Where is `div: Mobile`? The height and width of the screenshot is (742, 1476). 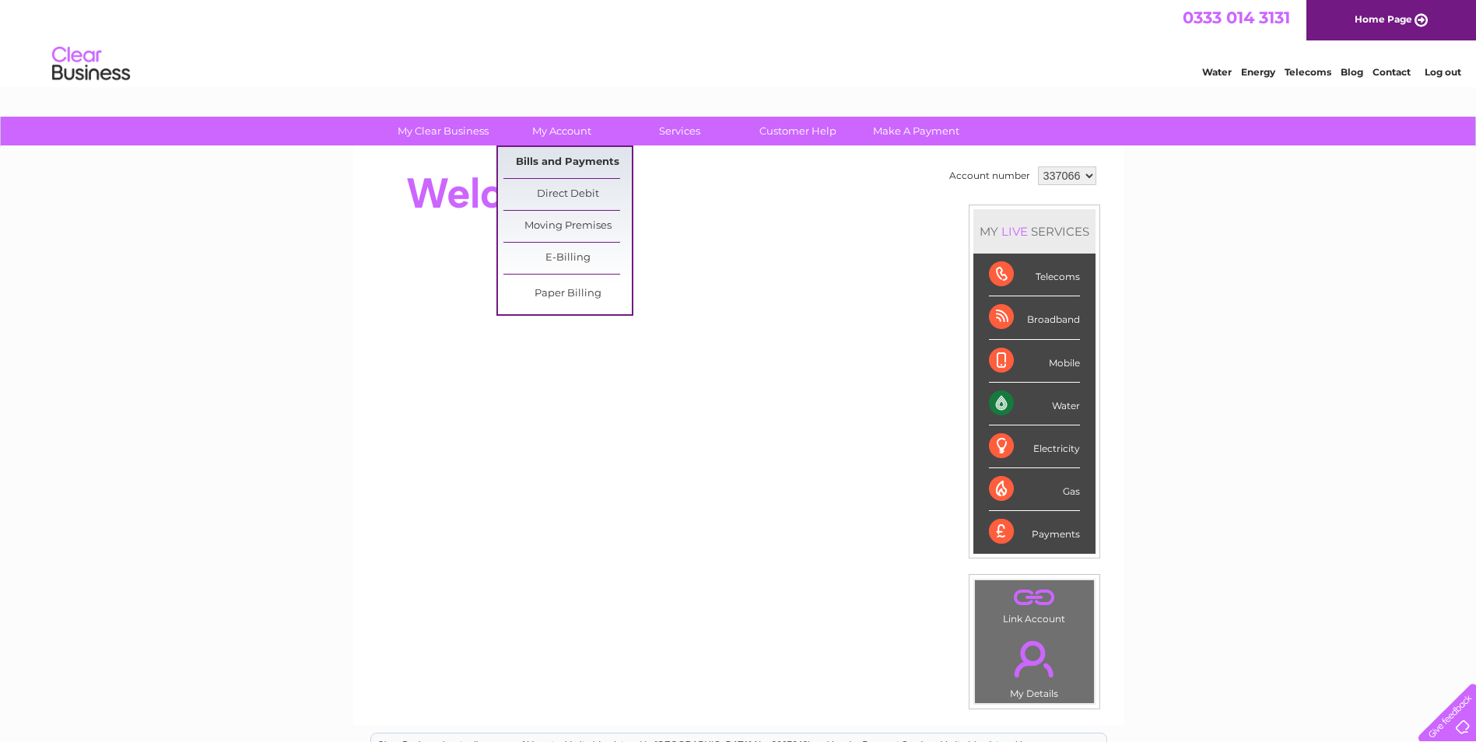 div: Mobile is located at coordinates (1034, 361).